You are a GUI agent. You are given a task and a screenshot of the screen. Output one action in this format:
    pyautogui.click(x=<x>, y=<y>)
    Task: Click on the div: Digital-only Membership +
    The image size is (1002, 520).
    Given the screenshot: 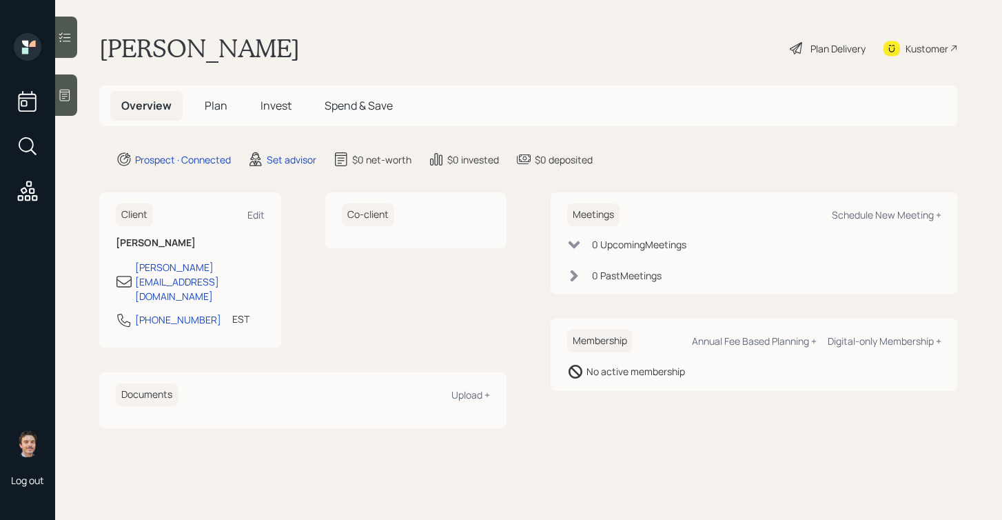 What is the action you would take?
    pyautogui.click(x=884, y=340)
    